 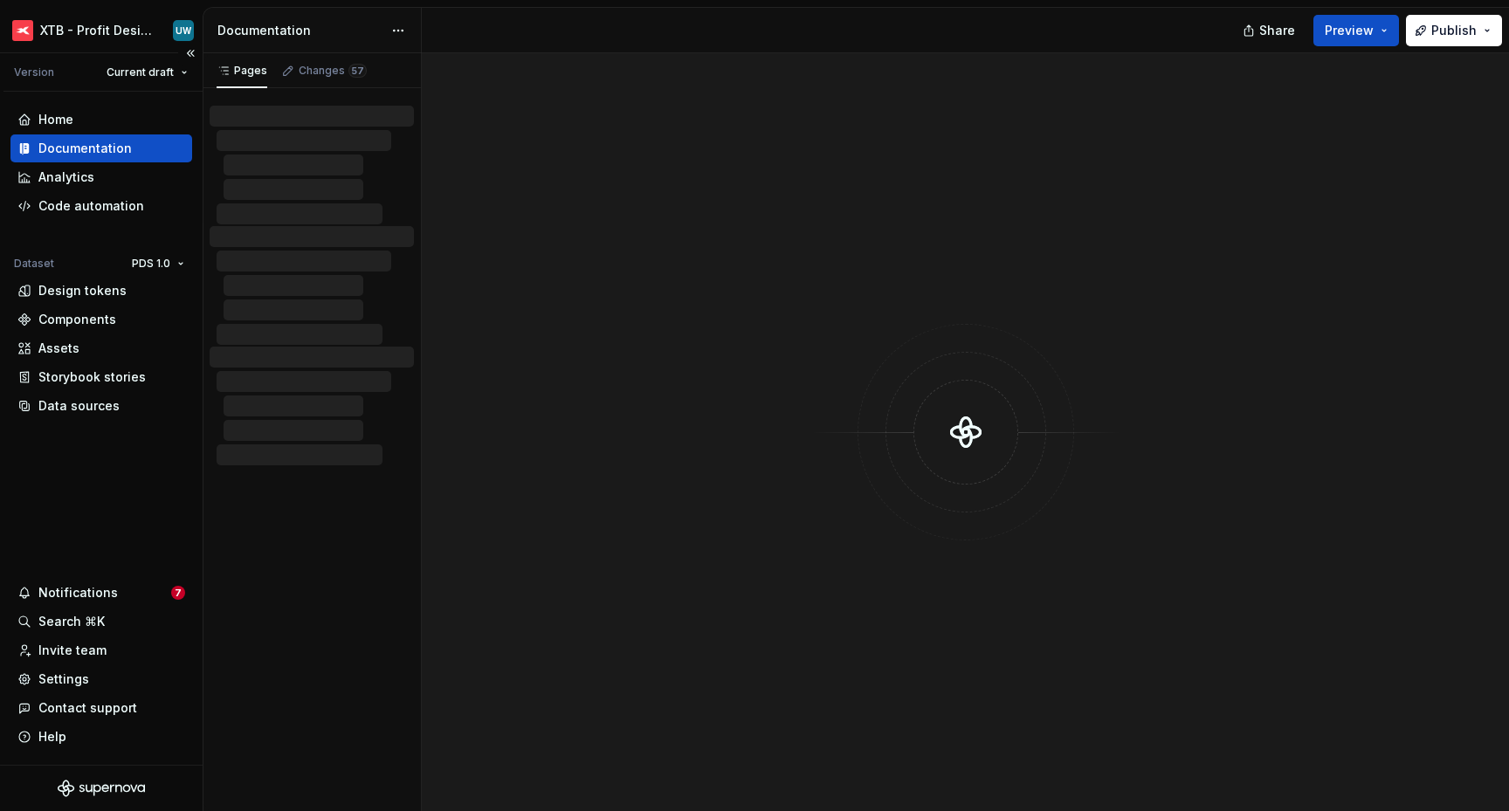 I want to click on button: Contact support, so click(x=101, y=708).